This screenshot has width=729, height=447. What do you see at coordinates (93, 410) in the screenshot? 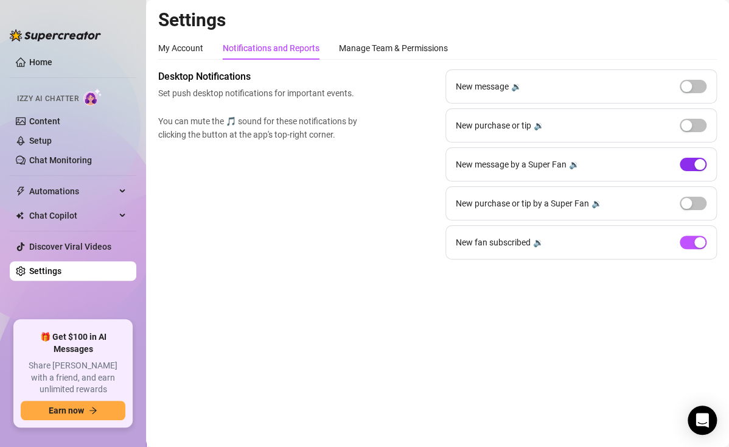
I see `span: arrow-right` at bounding box center [93, 410].